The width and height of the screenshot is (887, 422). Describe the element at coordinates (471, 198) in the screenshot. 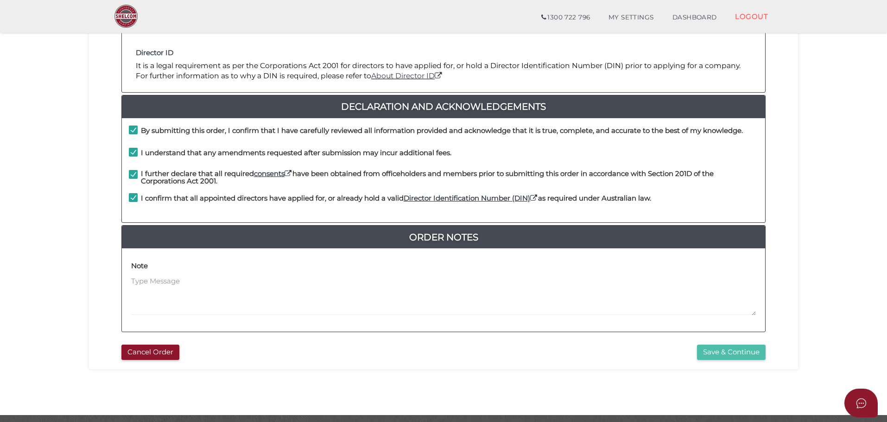

I see `a: Director Identification Number (DIN)` at that location.